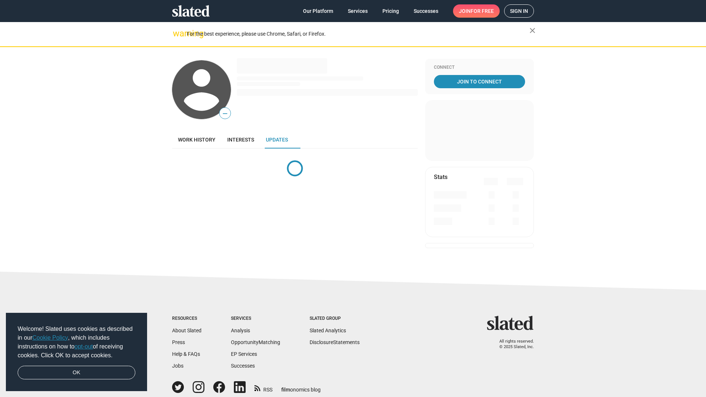 The width and height of the screenshot is (706, 397). Describe the element at coordinates (178, 366) in the screenshot. I see `a: Jobs` at that location.